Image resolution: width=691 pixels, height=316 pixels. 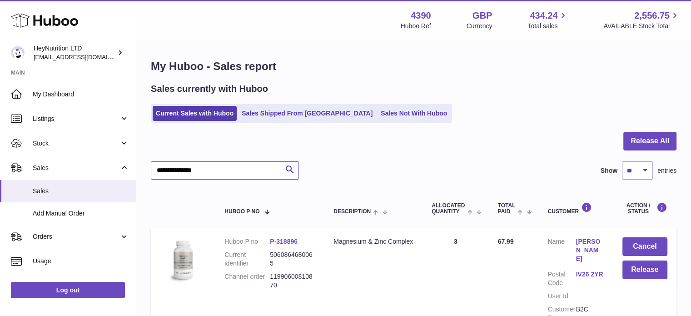 I want to click on span: Total paid, so click(x=506, y=208).